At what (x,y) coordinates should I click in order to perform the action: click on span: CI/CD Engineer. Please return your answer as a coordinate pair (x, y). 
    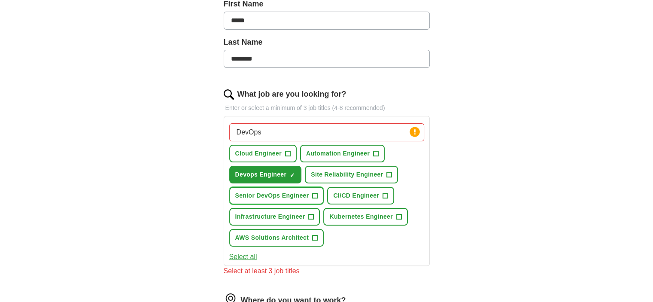
    Looking at the image, I should click on (356, 195).